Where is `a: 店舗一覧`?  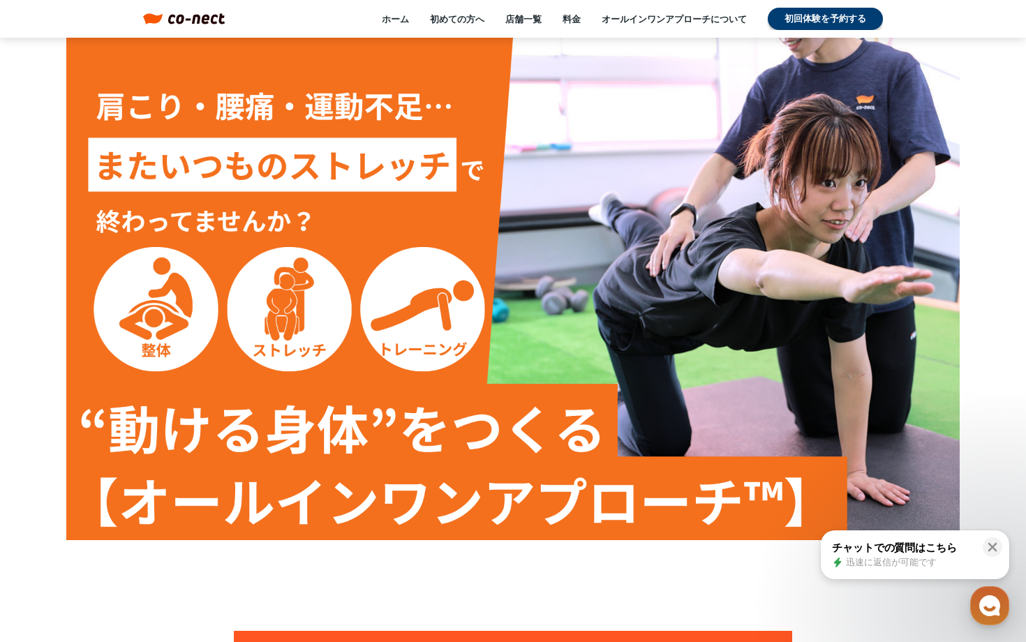 a: 店舗一覧 is located at coordinates (524, 19).